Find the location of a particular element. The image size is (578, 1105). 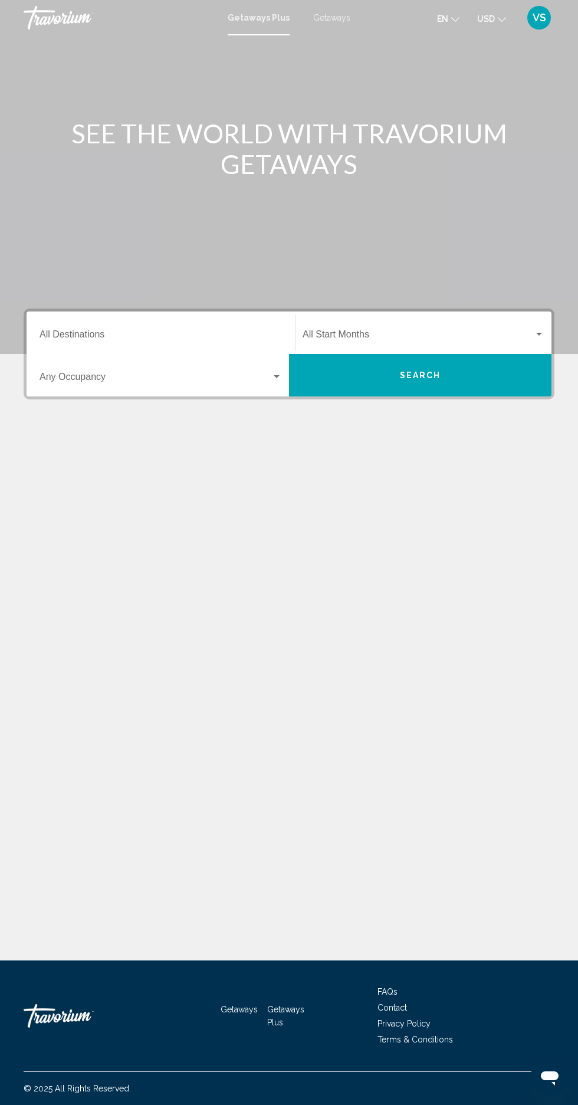

span: Terms & Conditions is located at coordinates (415, 1039).